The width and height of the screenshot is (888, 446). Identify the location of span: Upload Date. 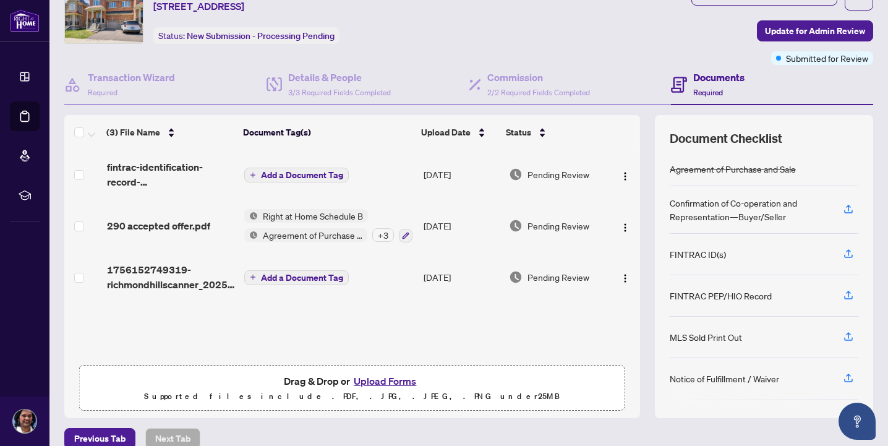
(446, 132).